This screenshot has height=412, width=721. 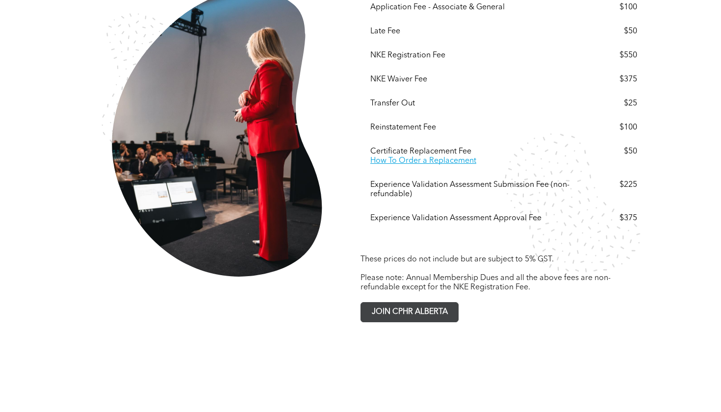 I want to click on a: How To Order a Replacement, so click(x=423, y=161).